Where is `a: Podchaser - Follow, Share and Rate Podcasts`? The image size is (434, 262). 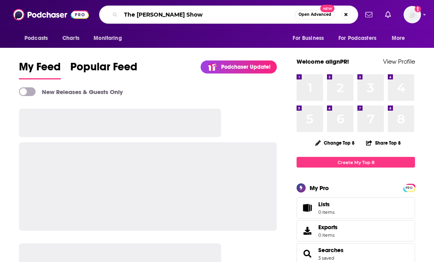
a: Podchaser - Follow, Share and Rate Podcasts is located at coordinates (51, 15).